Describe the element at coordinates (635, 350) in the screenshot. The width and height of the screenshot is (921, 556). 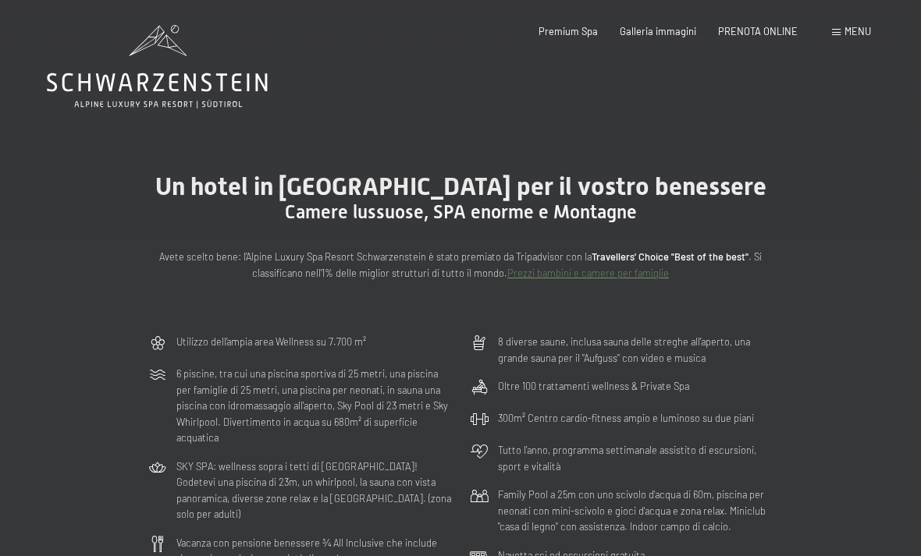
I see `p: 8 diverse saune, inclusa sauna delle streghe all’aperto, una grande sauna per il "Aufguss" con vi...` at that location.